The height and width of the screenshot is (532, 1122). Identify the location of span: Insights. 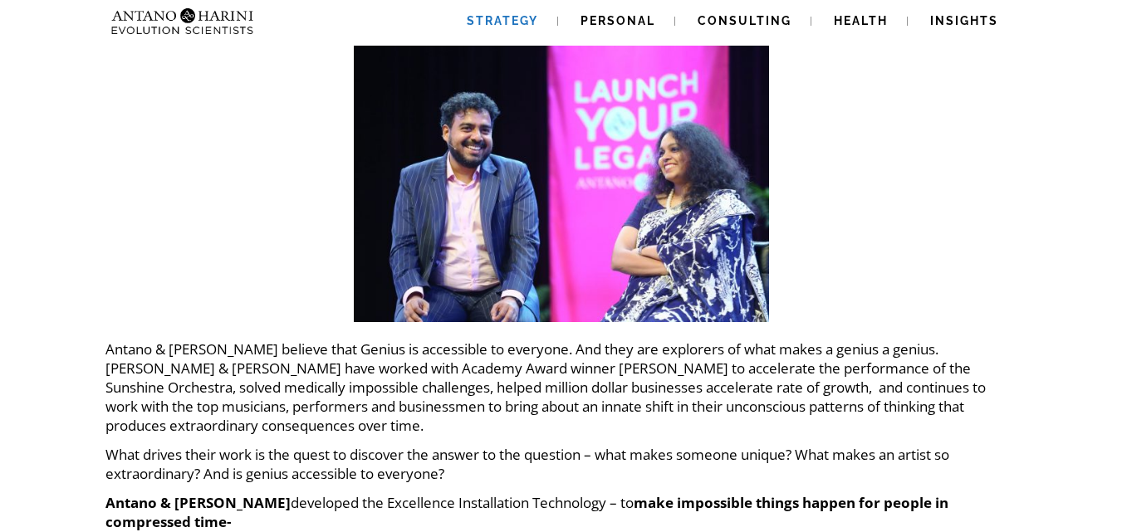
(964, 21).